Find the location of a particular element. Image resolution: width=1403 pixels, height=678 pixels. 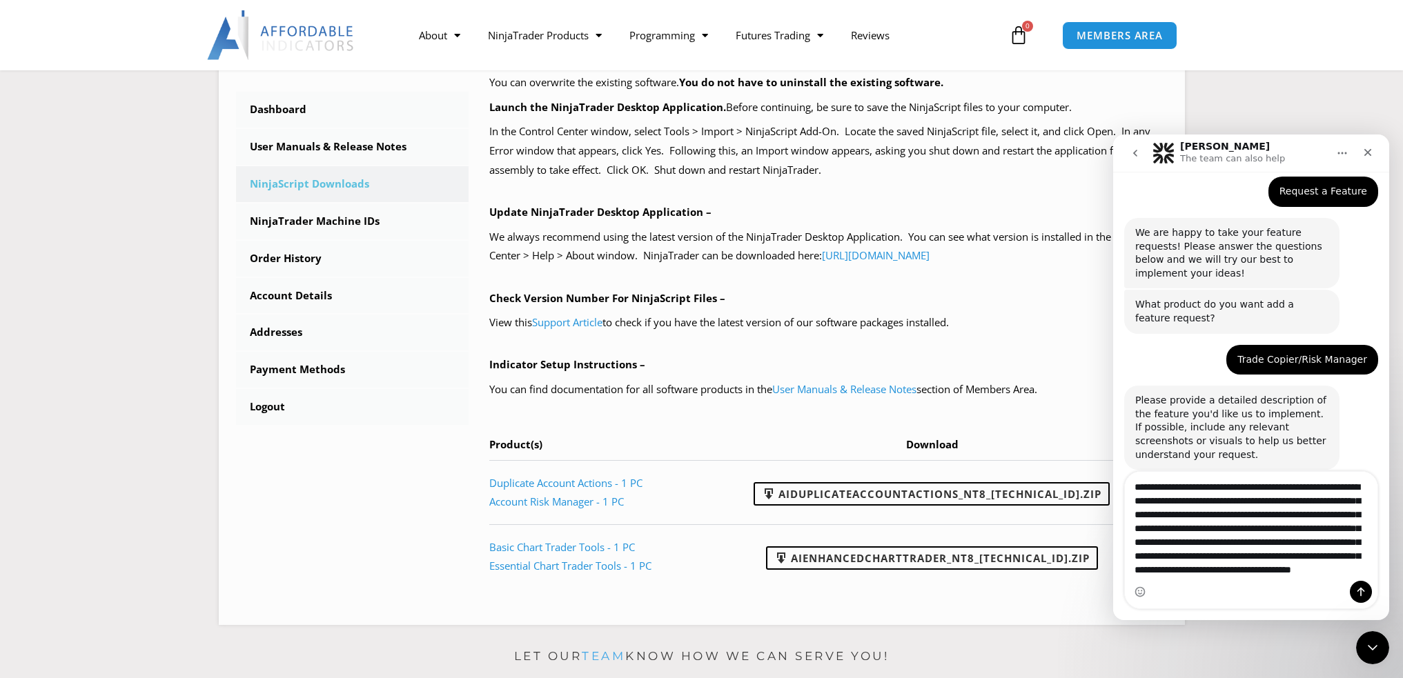

a: Payment Methods is located at coordinates (353, 370).